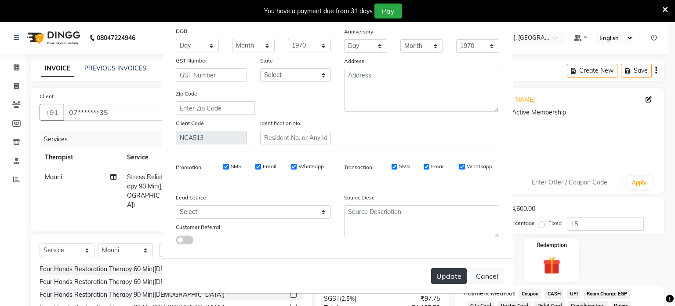 The image size is (675, 306). What do you see at coordinates (487, 276) in the screenshot?
I see `button: Cancel` at bounding box center [487, 276].